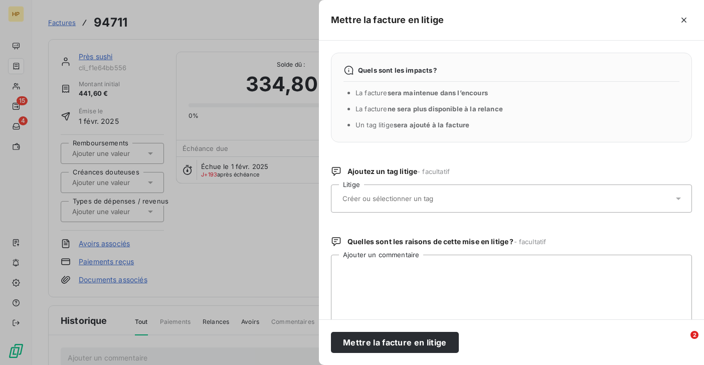 This screenshot has width=704, height=365. Describe the element at coordinates (438, 93) in the screenshot. I see `span: sera maintenue dans l’encours` at that location.